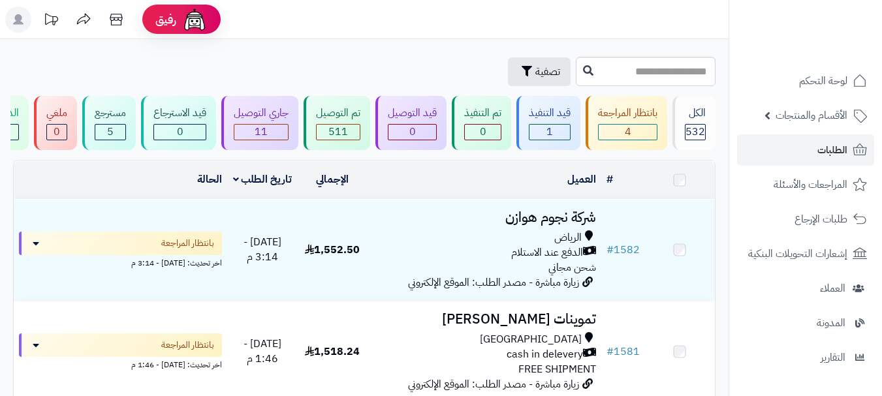  I want to click on span: الطلبات, so click(832, 150).